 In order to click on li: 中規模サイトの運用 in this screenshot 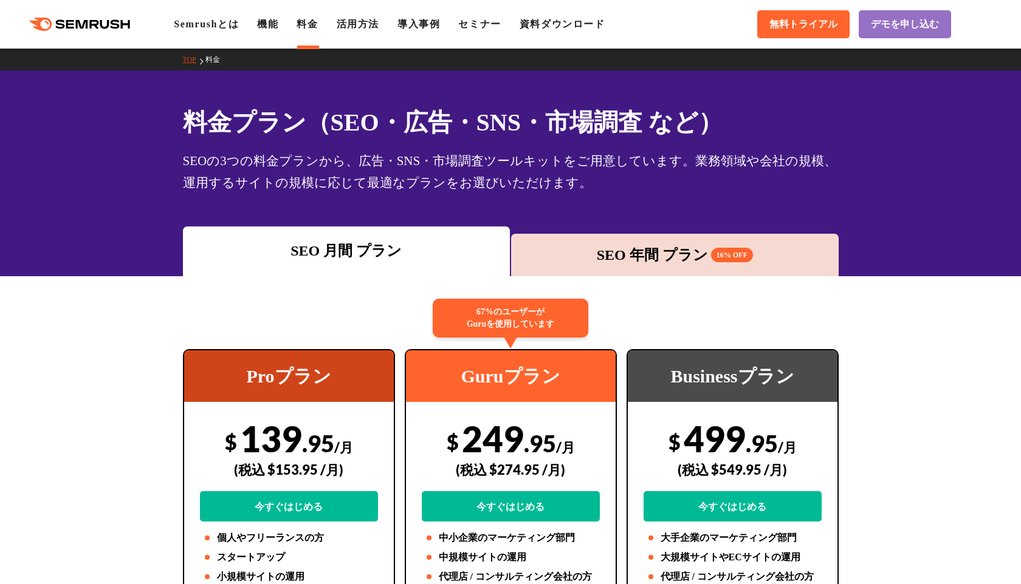, I will do `click(510, 558)`.